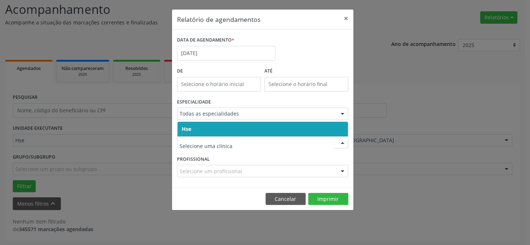 Image resolution: width=530 pixels, height=245 pixels. I want to click on input: Selecione o horário inicial, so click(219, 84).